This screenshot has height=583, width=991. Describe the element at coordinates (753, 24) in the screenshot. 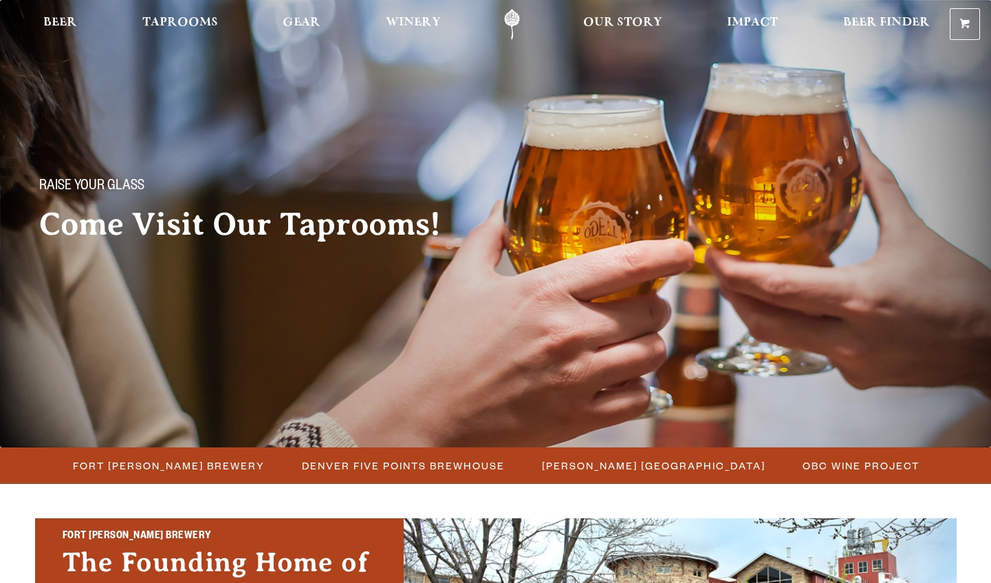

I see `a: Impact` at that location.